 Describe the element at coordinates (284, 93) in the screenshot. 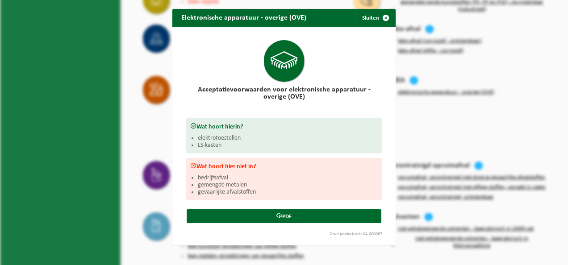

I see `h2: Acceptatievoorwaarden voor elektronische apparatuur - overige (OVE)` at that location.